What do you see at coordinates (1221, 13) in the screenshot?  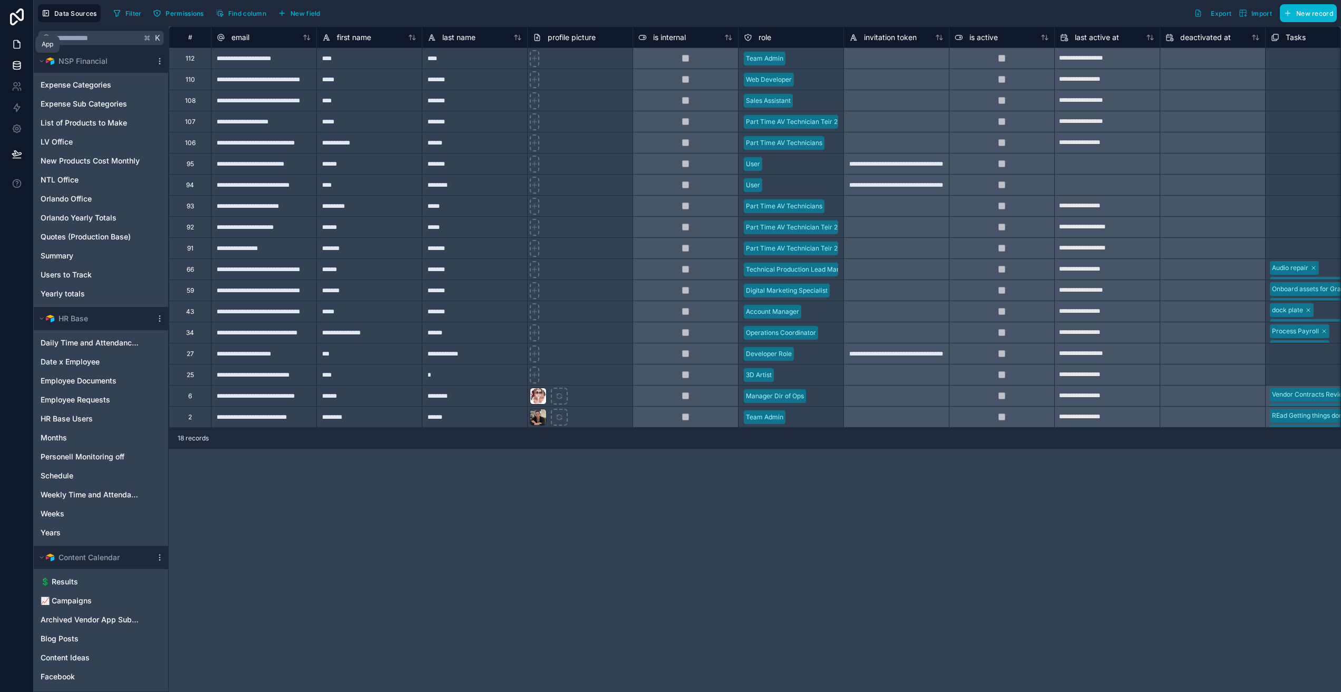 I see `span: Export` at bounding box center [1221, 13].